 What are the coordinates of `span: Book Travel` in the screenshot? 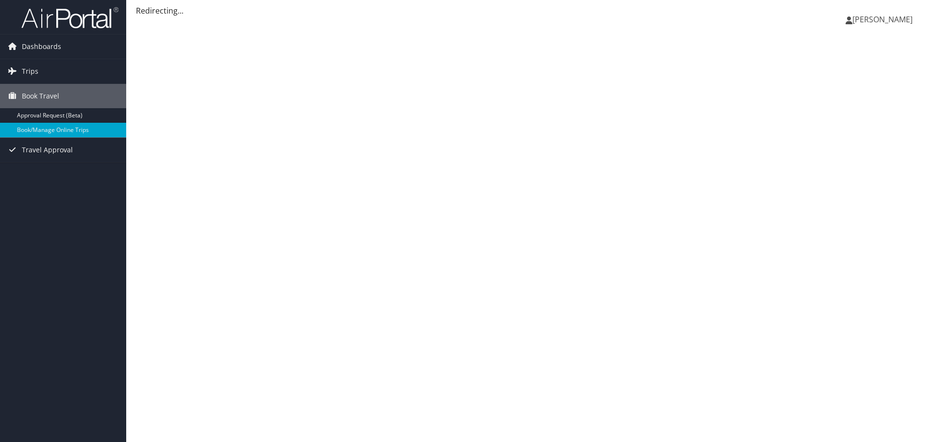 It's located at (40, 96).